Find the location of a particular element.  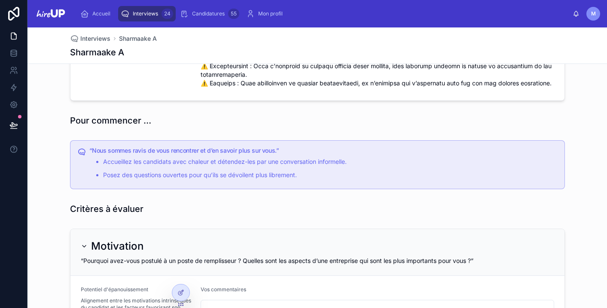

a: Interviews is located at coordinates (90, 39).